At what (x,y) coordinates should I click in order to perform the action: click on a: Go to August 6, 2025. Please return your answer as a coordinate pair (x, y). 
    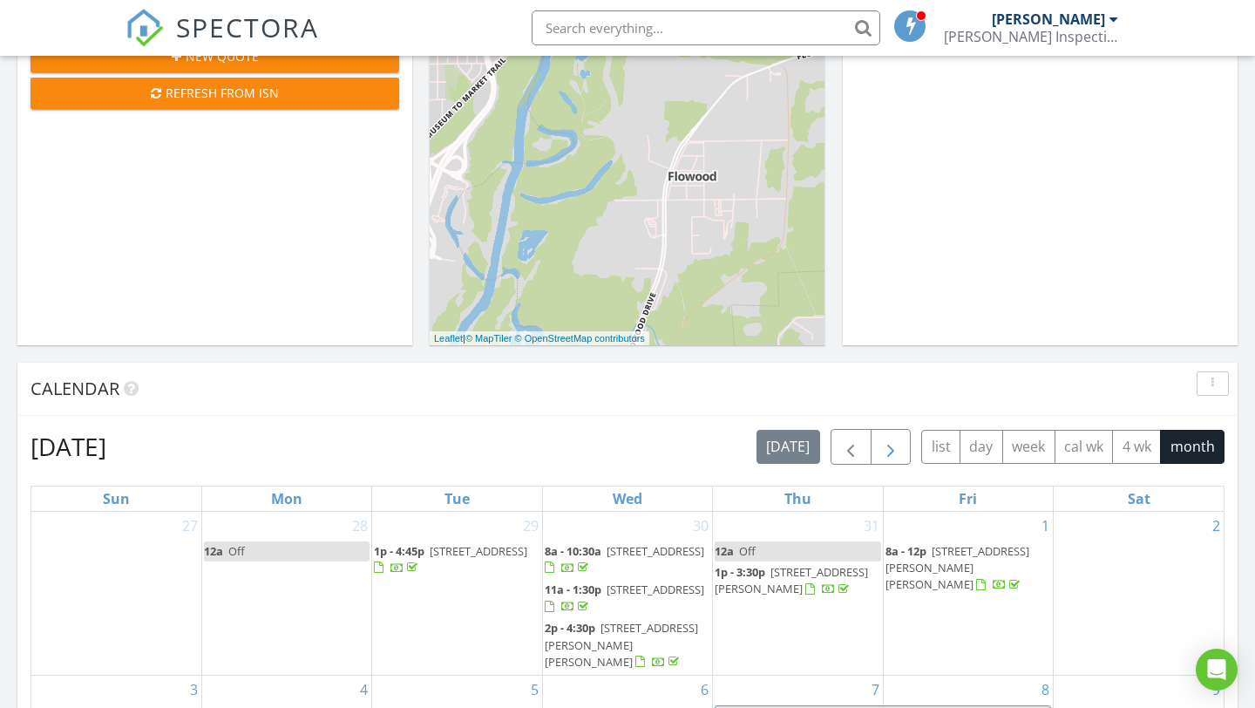
    Looking at the image, I should click on (704, 690).